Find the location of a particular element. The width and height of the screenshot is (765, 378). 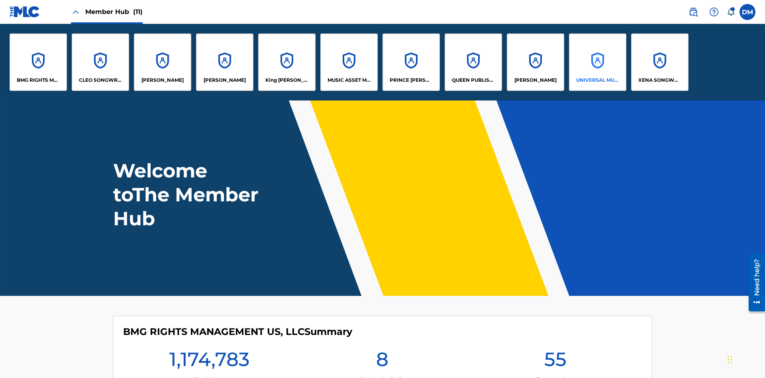

div: Drag is located at coordinates (730, 359).